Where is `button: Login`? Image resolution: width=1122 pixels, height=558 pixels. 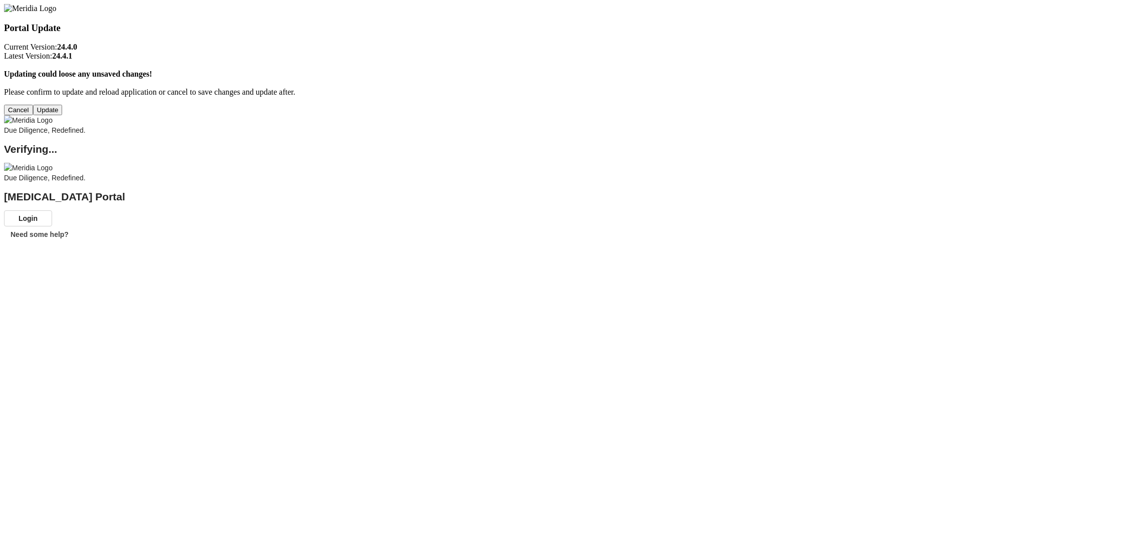
button: Login is located at coordinates (28, 218).